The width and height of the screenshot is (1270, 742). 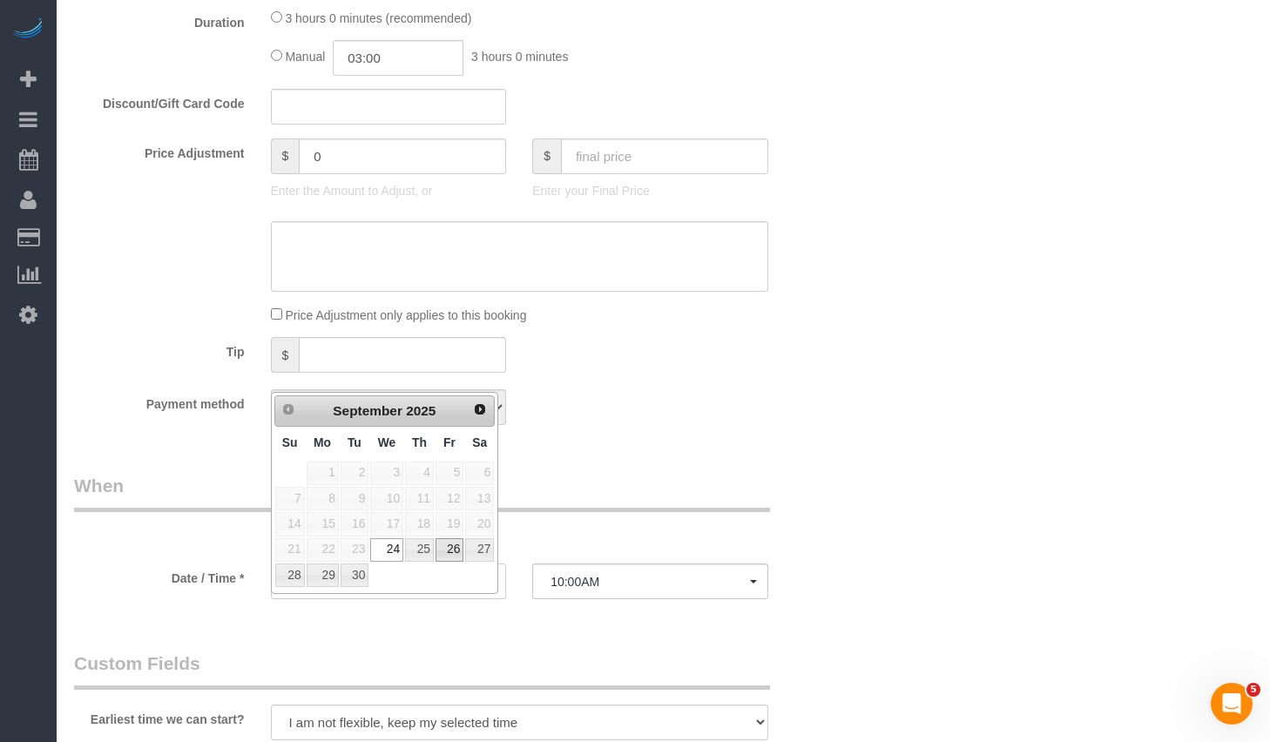 What do you see at coordinates (355, 443) in the screenshot?
I see `span: Tuesday` at bounding box center [355, 443].